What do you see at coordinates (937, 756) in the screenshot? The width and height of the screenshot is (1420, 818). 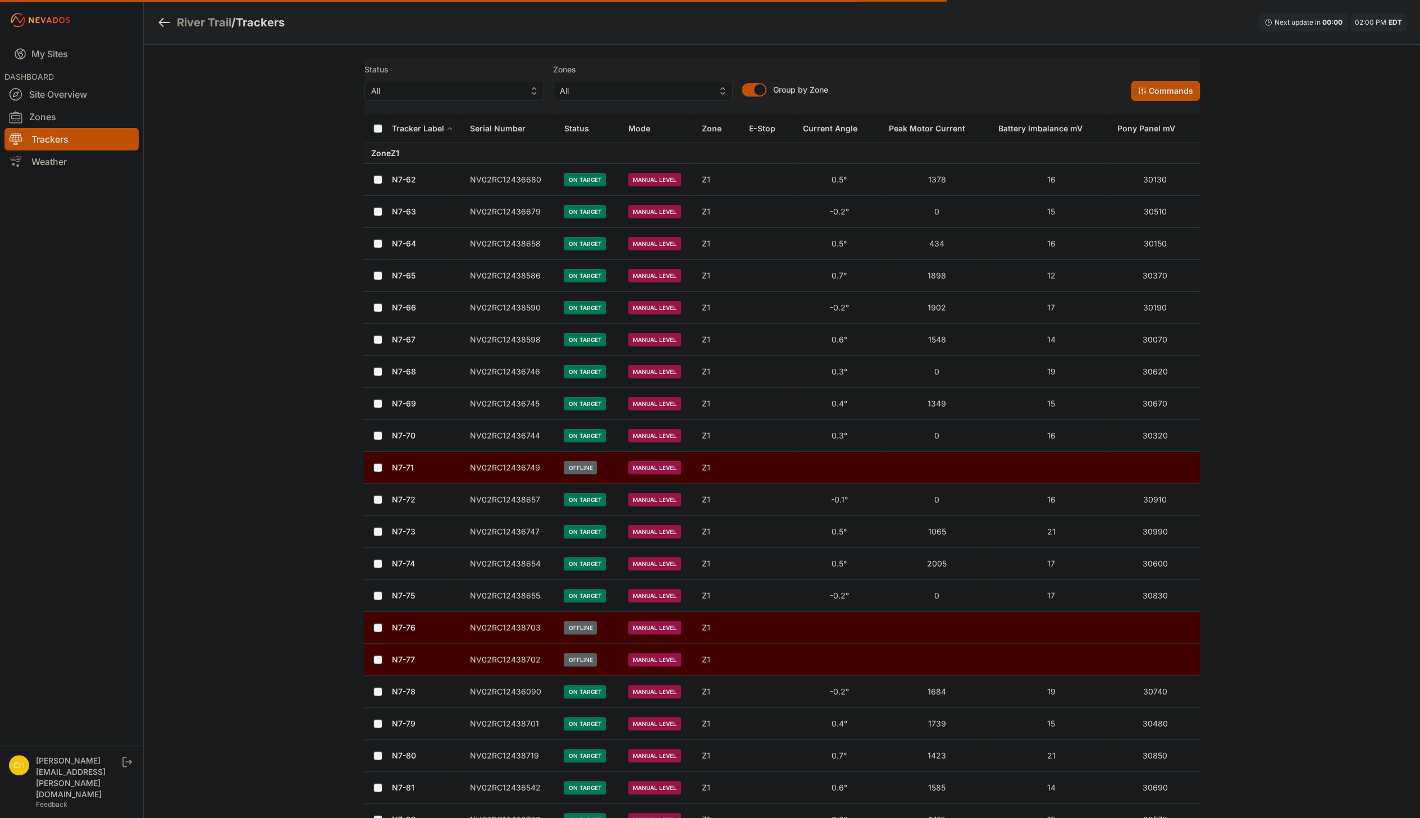 I see `td: 1423` at bounding box center [937, 756].